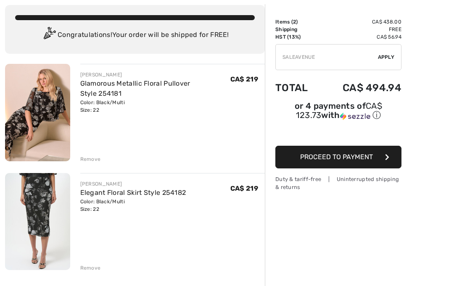 The width and height of the screenshot is (454, 286). Describe the element at coordinates (361, 37) in the screenshot. I see `td: CA$ 56.94` at that location.